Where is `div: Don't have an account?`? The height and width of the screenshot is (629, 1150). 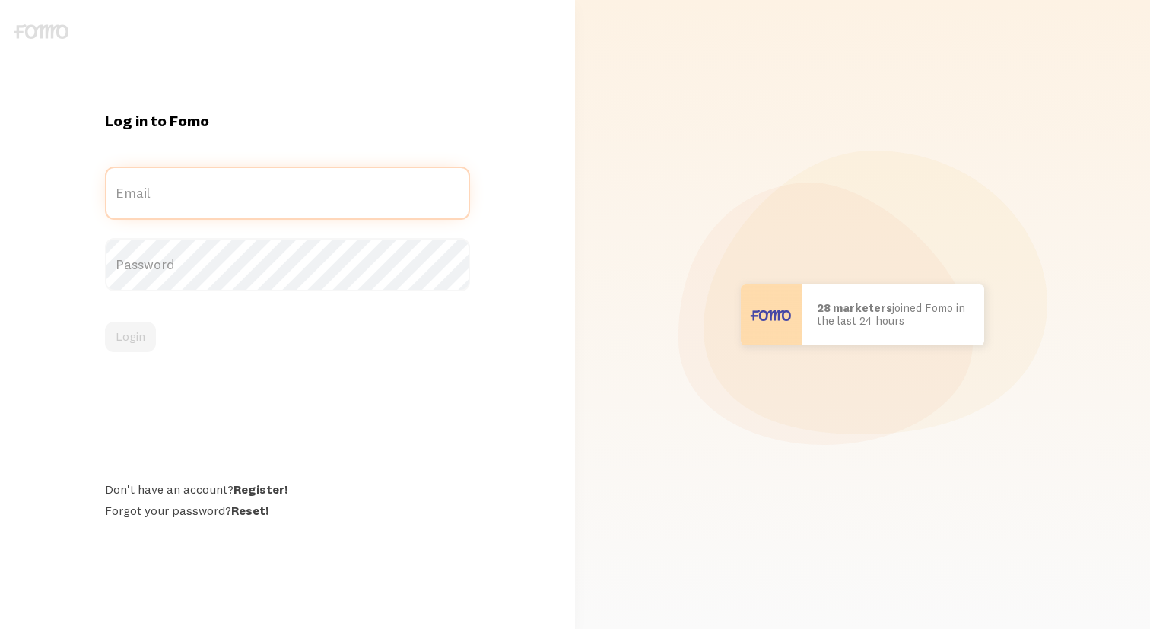
div: Don't have an account? is located at coordinates (287, 489).